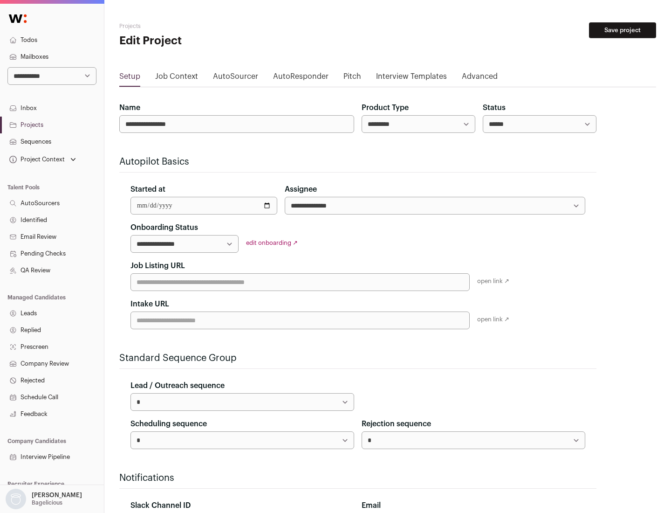 The width and height of the screenshot is (671, 513). What do you see at coordinates (412, 78) in the screenshot?
I see `a: Interview Templates` at bounding box center [412, 78].